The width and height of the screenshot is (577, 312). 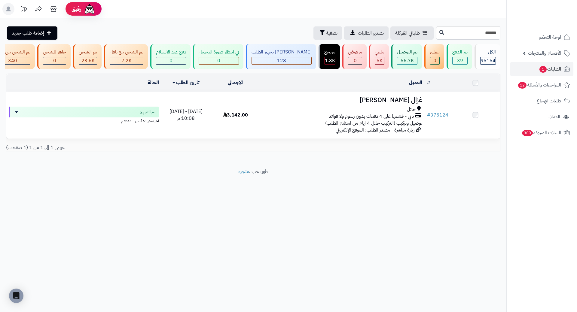 What do you see at coordinates (332, 33) in the screenshot?
I see `span: تصفية` at bounding box center [332, 33].